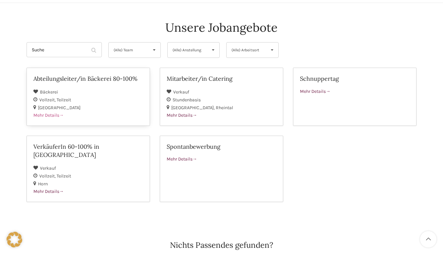 Image resolution: width=443 pixels, height=254 pixels. Describe the element at coordinates (221, 27) in the screenshot. I see `h4: Unsere Jobangebote` at that location.